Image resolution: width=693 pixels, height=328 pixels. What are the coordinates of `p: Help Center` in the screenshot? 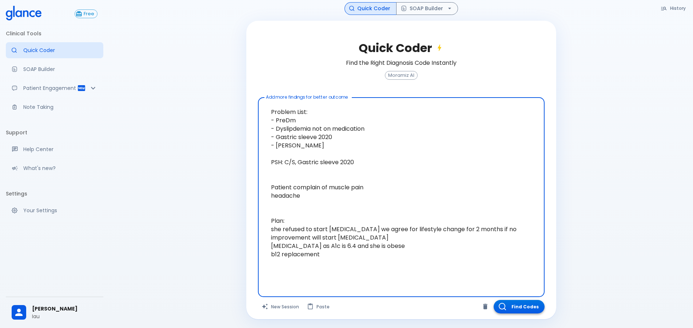 It's located at (60, 149).